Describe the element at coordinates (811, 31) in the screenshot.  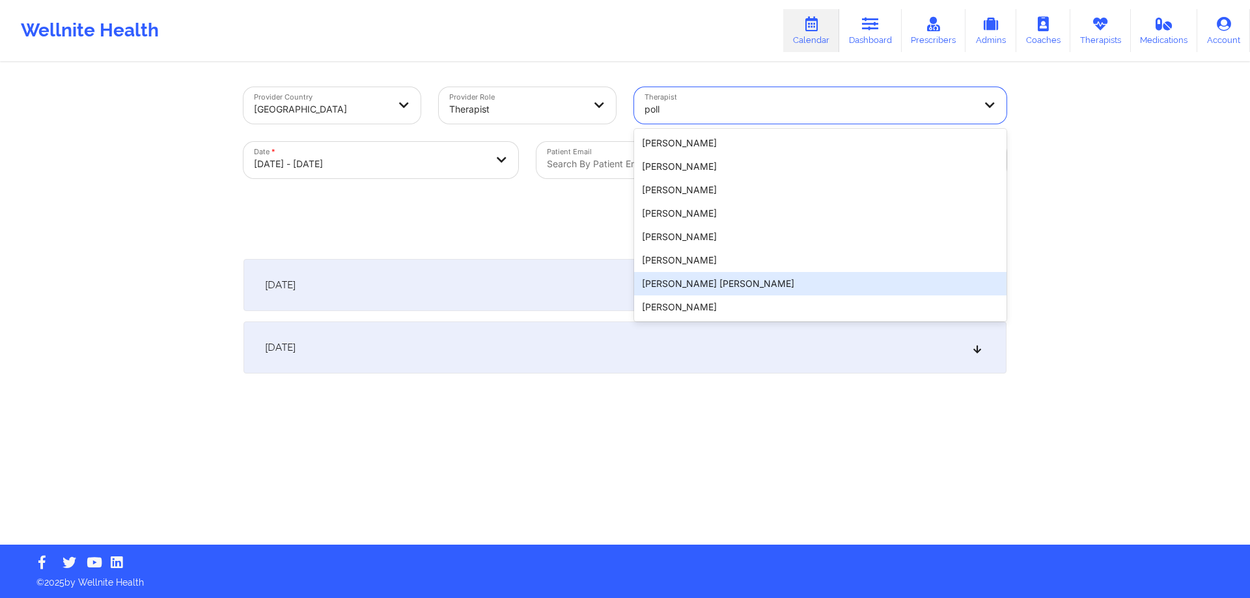
I see `a: Calendar` at that location.